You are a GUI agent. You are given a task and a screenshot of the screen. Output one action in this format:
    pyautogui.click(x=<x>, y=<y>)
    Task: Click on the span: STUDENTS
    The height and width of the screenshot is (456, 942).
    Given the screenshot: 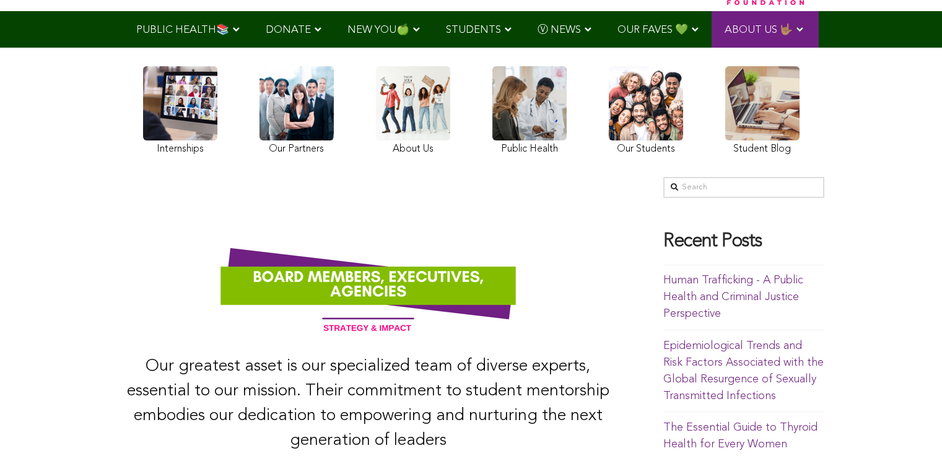 What is the action you would take?
    pyautogui.click(x=473, y=30)
    